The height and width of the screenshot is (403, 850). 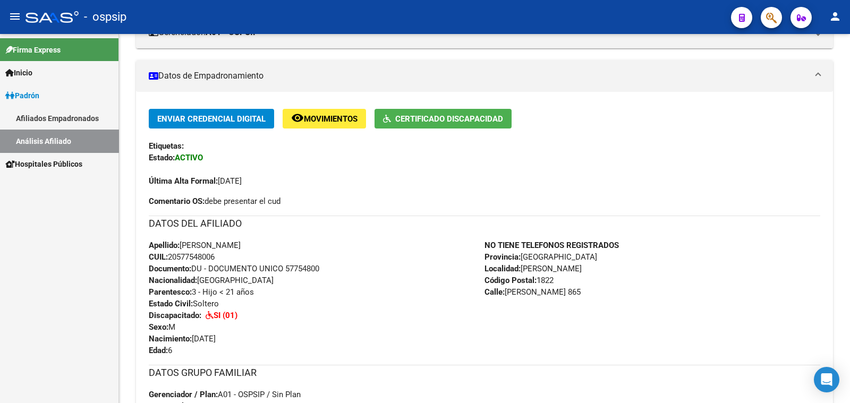 What do you see at coordinates (173, 280) in the screenshot?
I see `strong: Nacionalidad:` at bounding box center [173, 280].